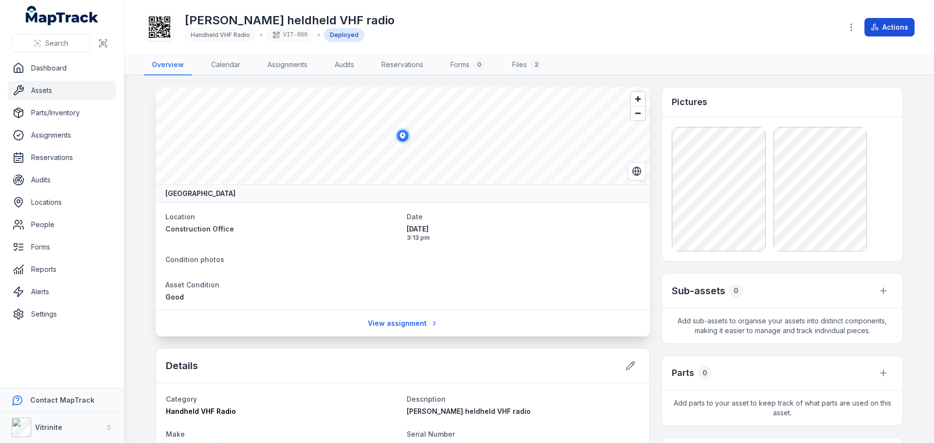  What do you see at coordinates (51, 43) in the screenshot?
I see `button: Search` at bounding box center [51, 43].